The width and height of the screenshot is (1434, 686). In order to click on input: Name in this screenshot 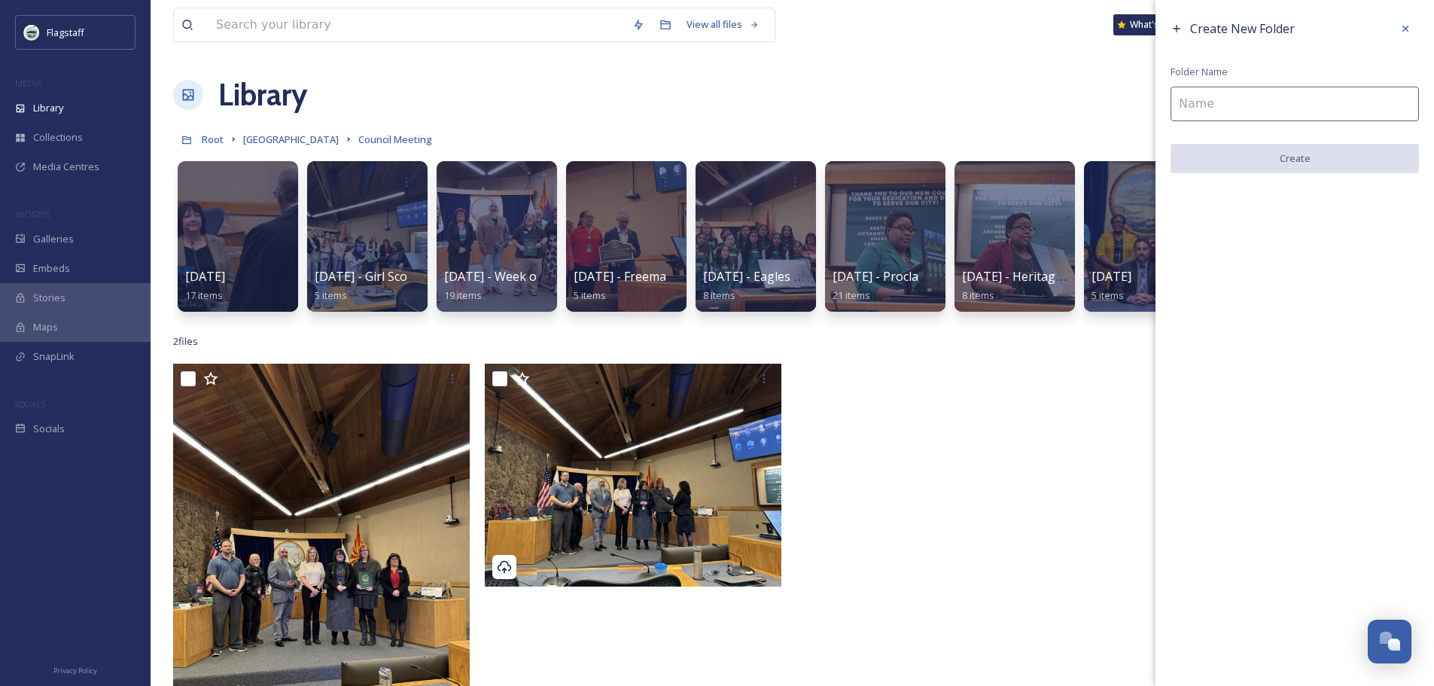, I will do `click(1295, 104)`.